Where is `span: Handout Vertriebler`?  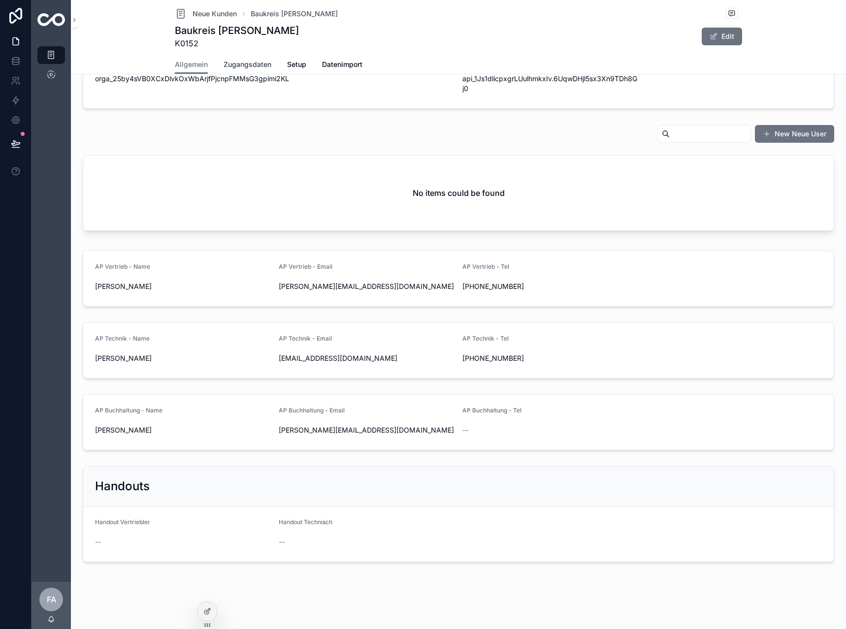
span: Handout Vertriebler is located at coordinates (123, 522).